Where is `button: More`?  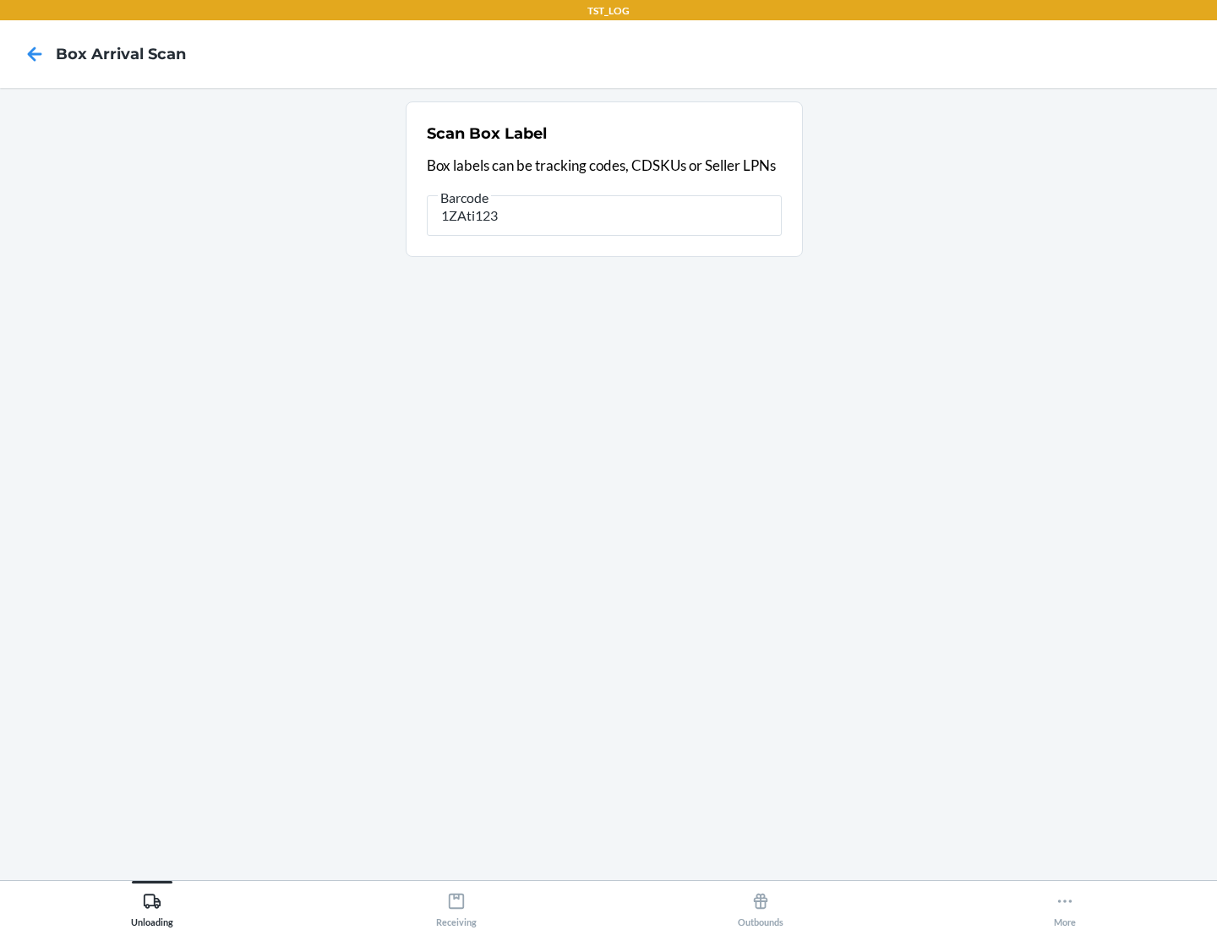 button: More is located at coordinates (1065, 904).